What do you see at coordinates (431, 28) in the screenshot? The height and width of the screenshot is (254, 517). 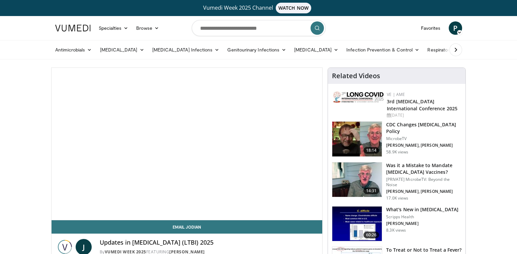 I see `a: Favorites` at bounding box center [431, 28].